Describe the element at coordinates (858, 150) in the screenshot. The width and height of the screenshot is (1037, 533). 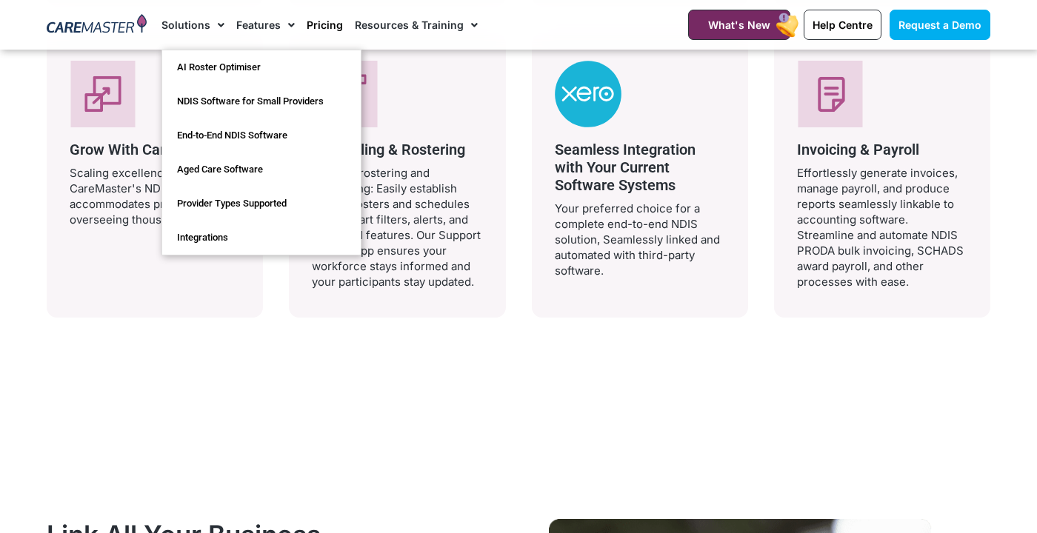
I see `span: Invoicing & Payroll` at that location.